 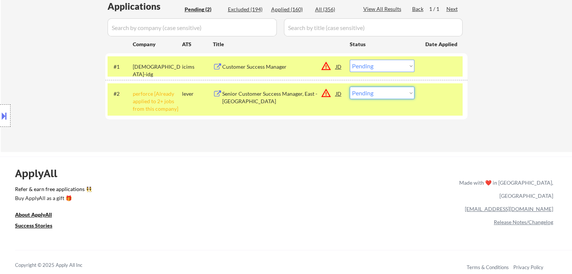 What do you see at coordinates (334, 9) in the screenshot?
I see `div: All (356)` at bounding box center [334, 9].